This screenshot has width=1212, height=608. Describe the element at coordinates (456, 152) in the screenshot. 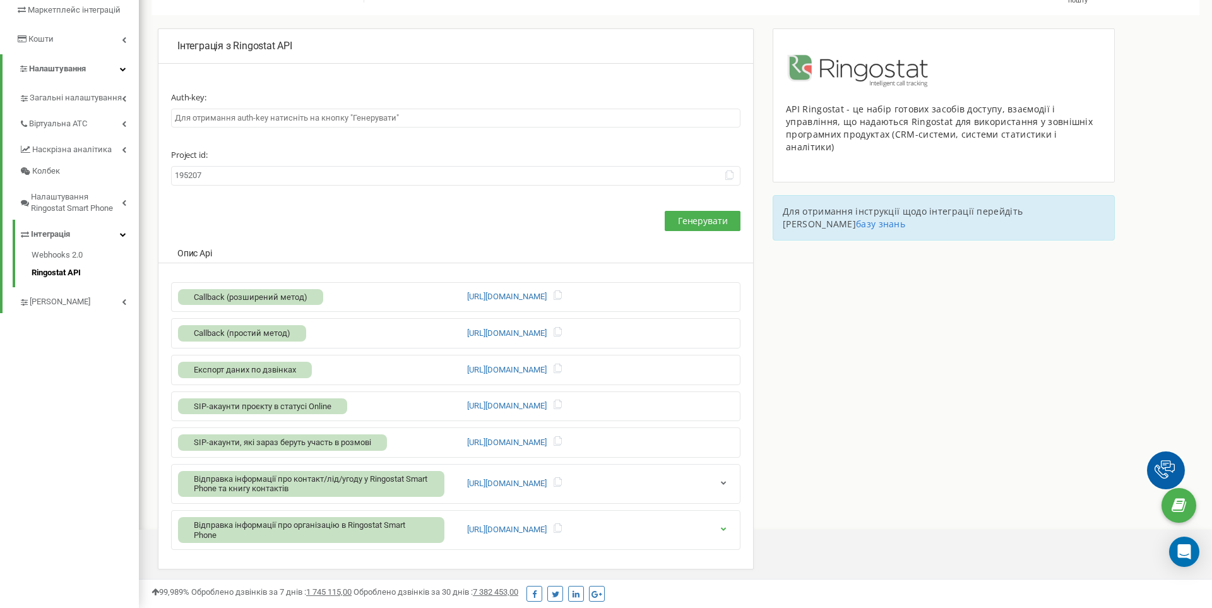

I see `label: Project id:` at that location.